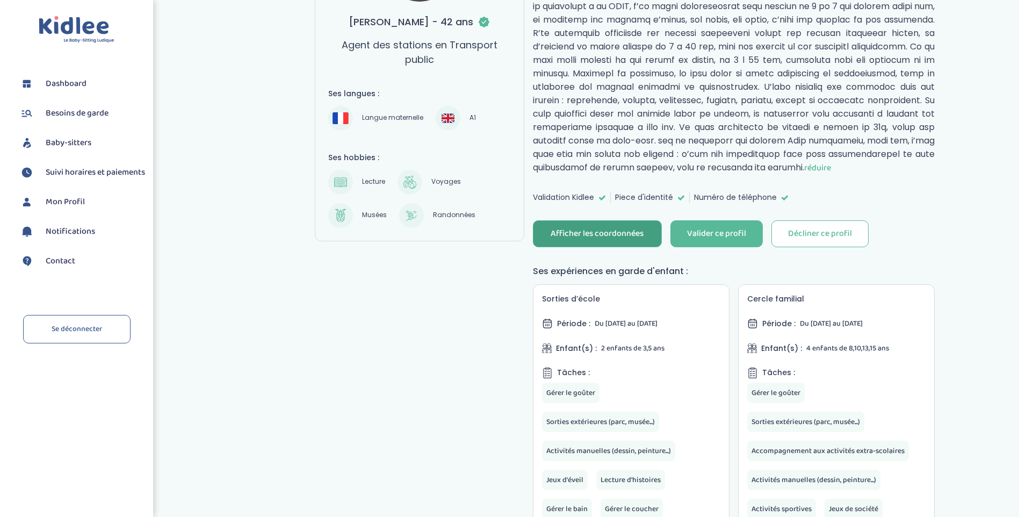  Describe the element at coordinates (633, 348) in the screenshot. I see `span: 2 enfants de 3,5 ans` at that location.